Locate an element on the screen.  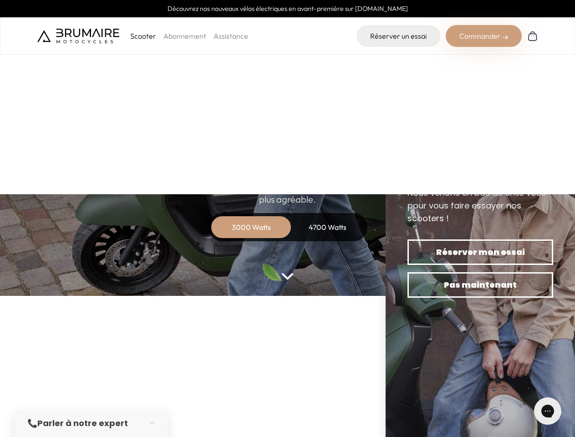
a: Réserver un essai is located at coordinates (398, 36).